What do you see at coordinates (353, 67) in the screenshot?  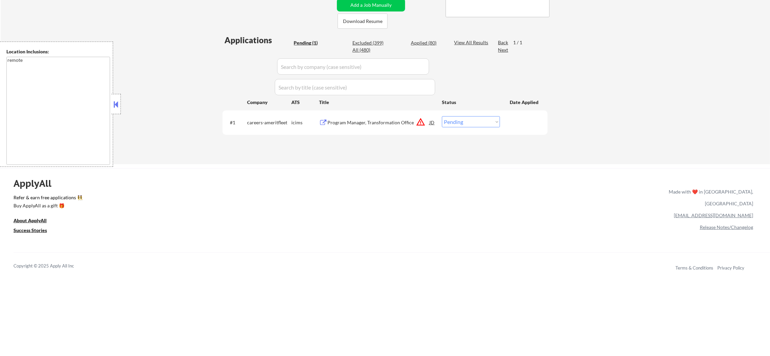 I see `input: Search by company (case sensitive)` at bounding box center [353, 67].